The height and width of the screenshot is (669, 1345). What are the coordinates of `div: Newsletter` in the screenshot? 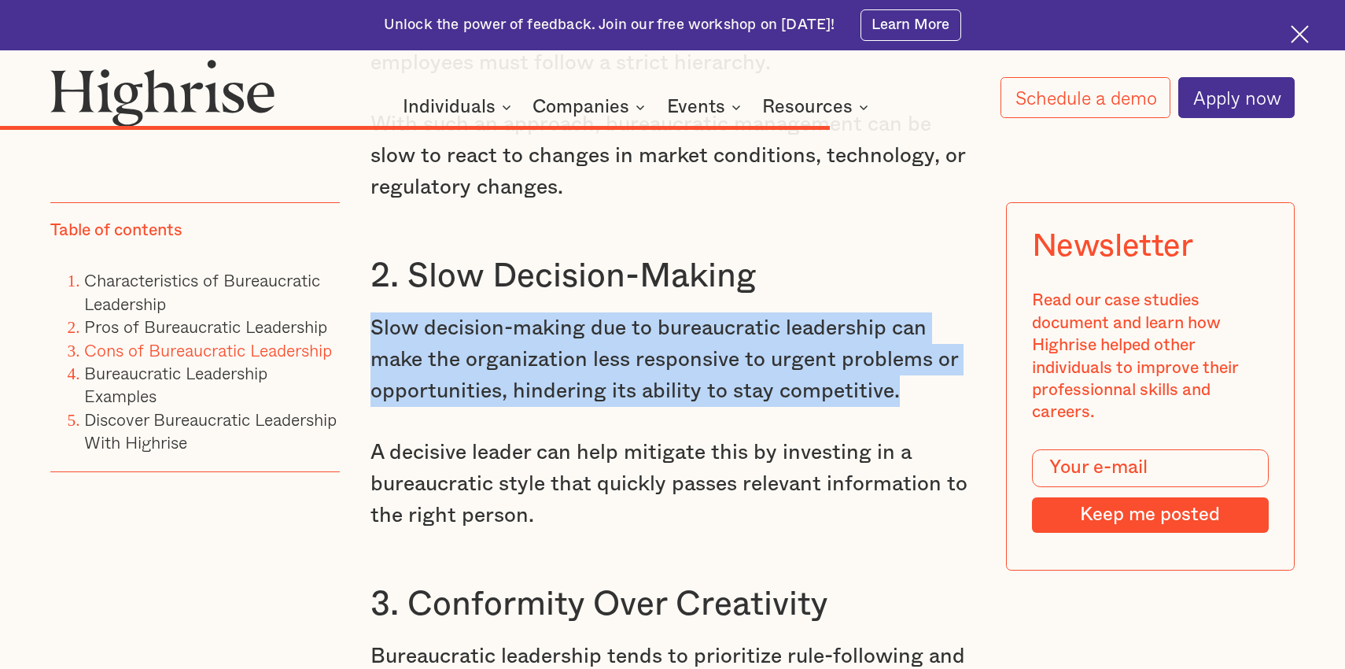 It's located at (1112, 246).